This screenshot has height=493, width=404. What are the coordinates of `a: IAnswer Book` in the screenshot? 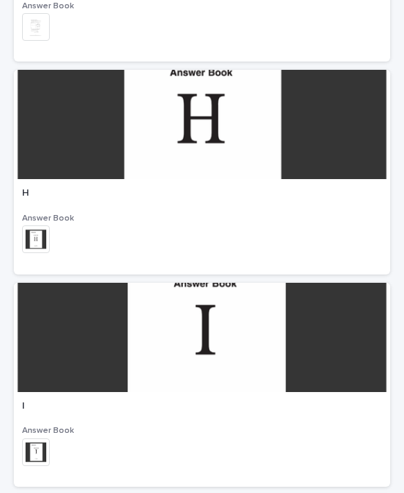 It's located at (202, 384).